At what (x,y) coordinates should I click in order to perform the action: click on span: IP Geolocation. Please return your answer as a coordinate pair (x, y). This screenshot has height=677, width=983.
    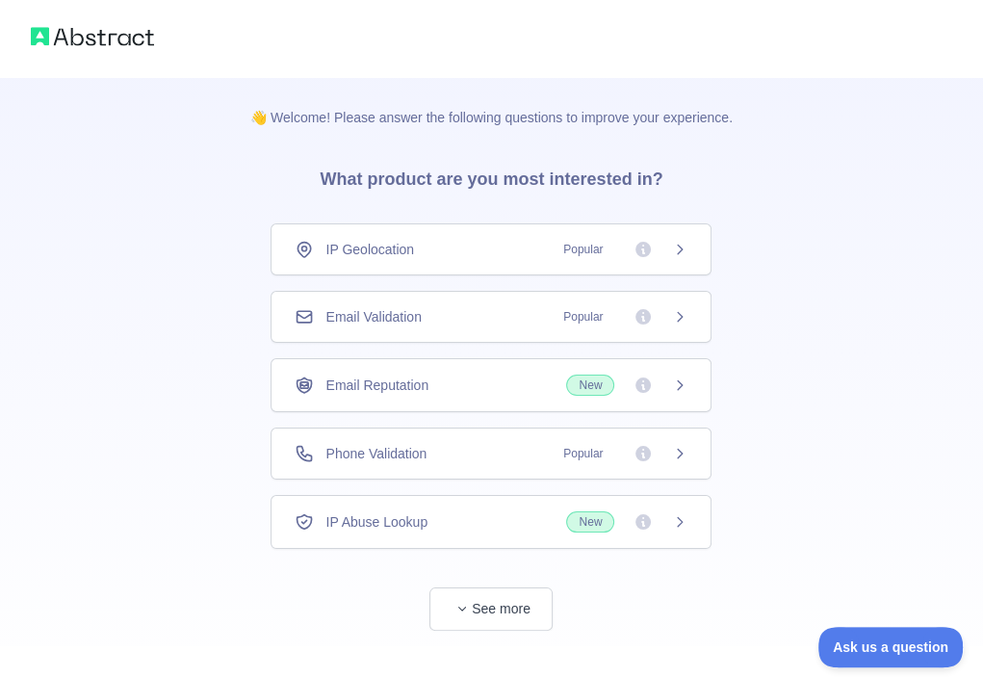
    Looking at the image, I should click on (370, 249).